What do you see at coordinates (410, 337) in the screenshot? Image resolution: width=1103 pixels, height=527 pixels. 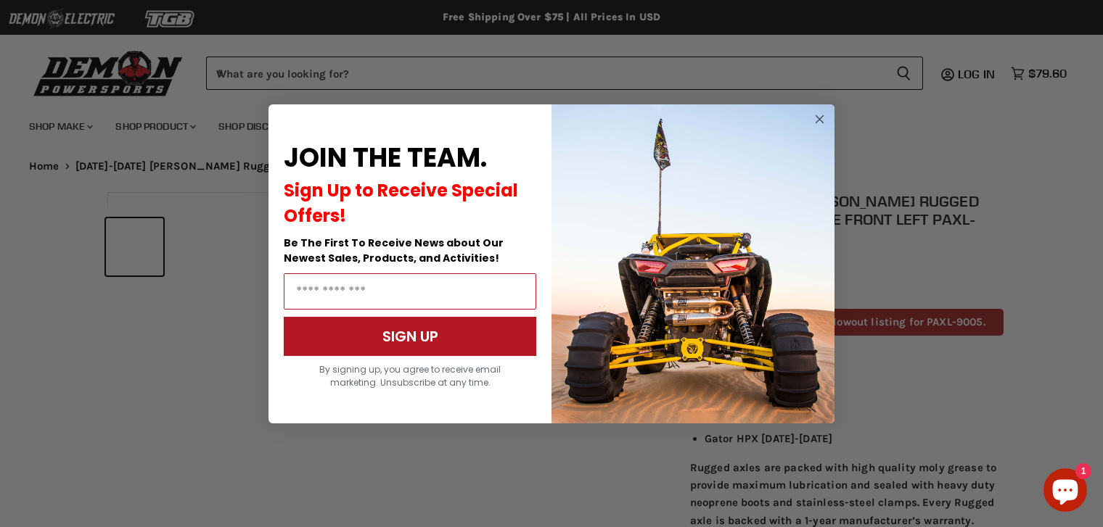 I see `button: SIGN UP` at bounding box center [410, 337].